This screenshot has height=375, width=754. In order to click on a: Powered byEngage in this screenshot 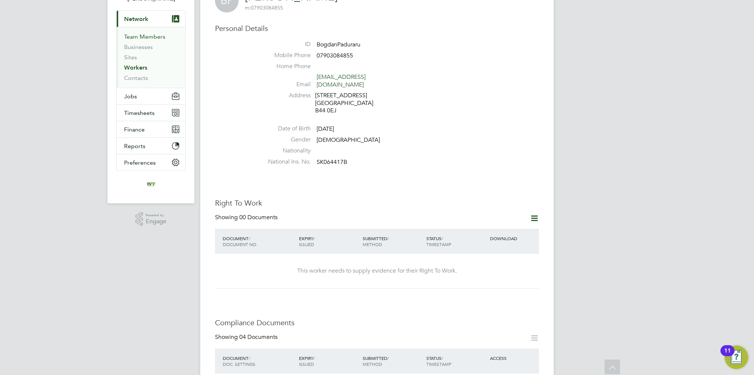, I will do `click(151, 219)`.